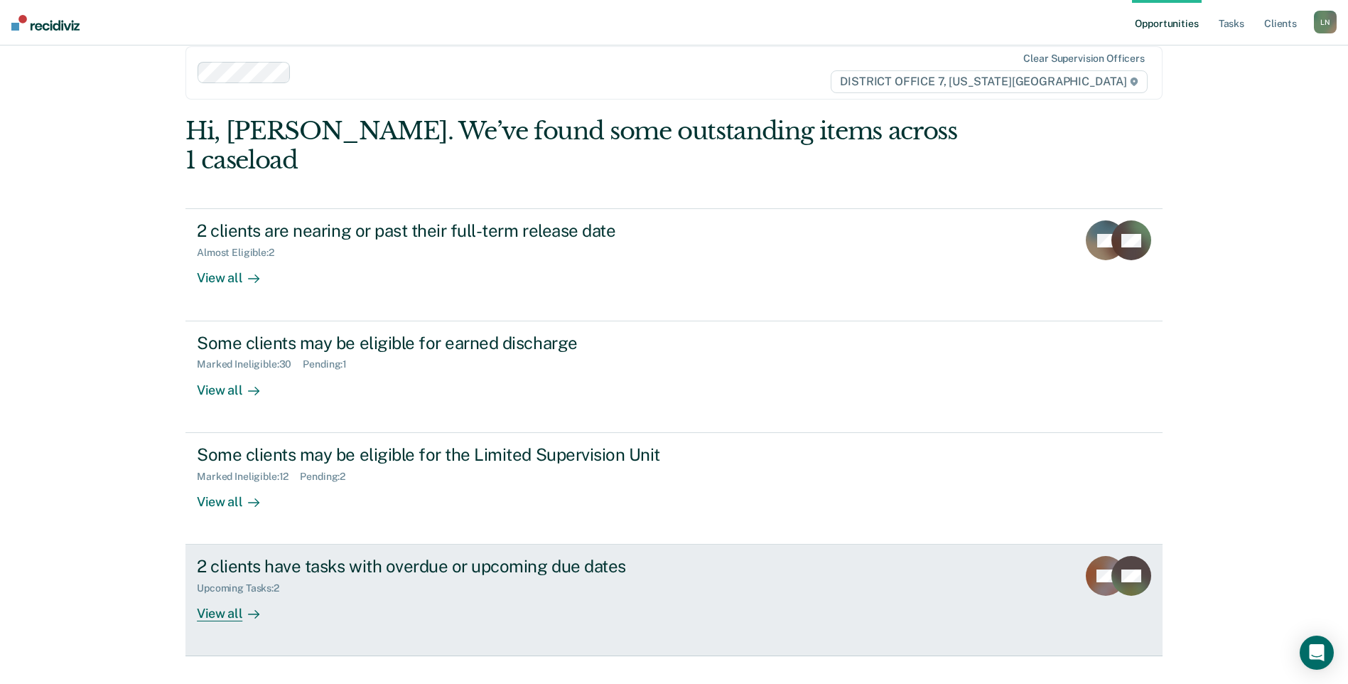 This screenshot has width=1348, height=684. I want to click on a: Some clients may be eligible for the Limited Supervision UnitMarked Ineligible:12Pending:2View all, so click(674, 488).